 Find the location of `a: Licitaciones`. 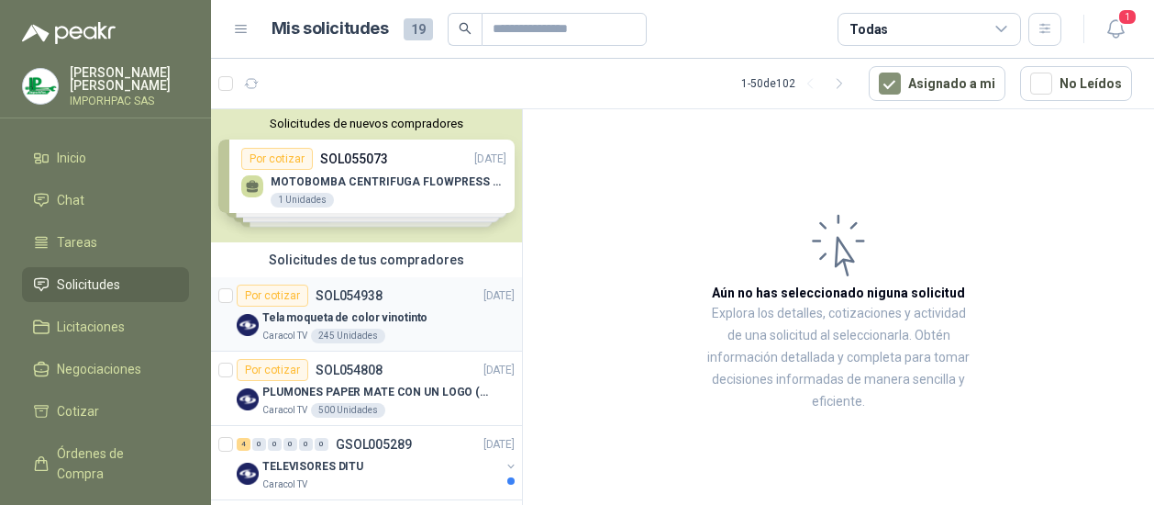

a: Licitaciones is located at coordinates (106, 327).